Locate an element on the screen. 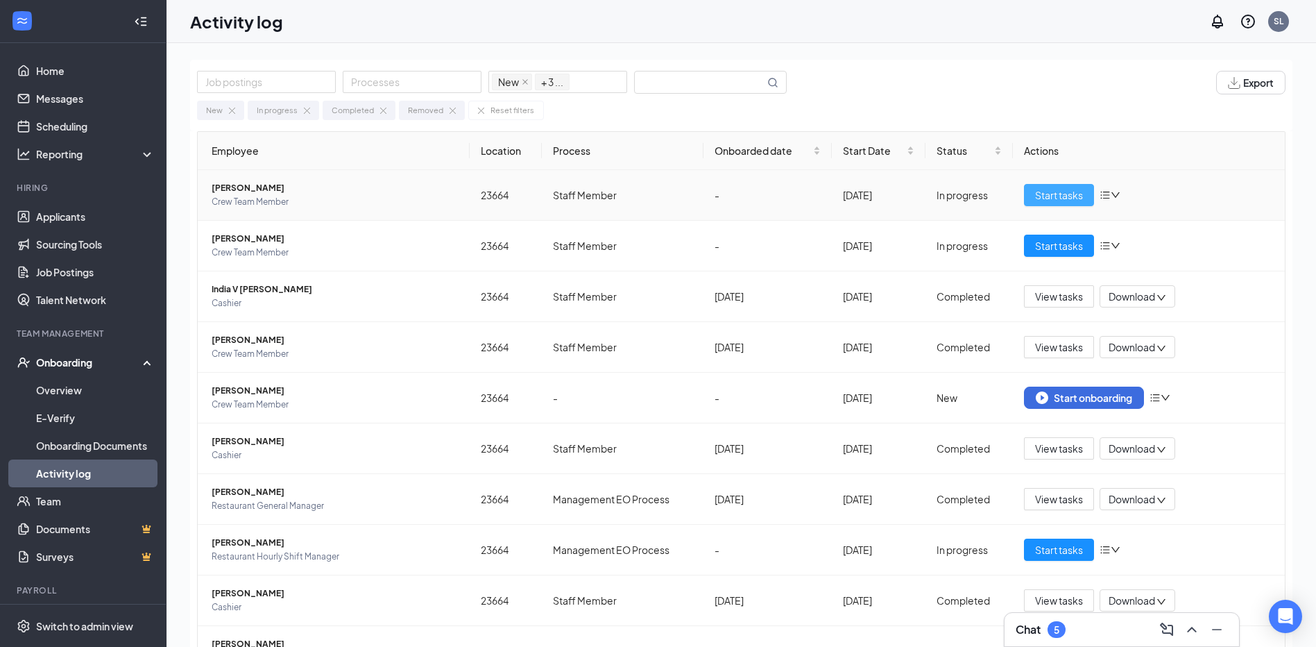  div: Reporting is located at coordinates (96, 154).